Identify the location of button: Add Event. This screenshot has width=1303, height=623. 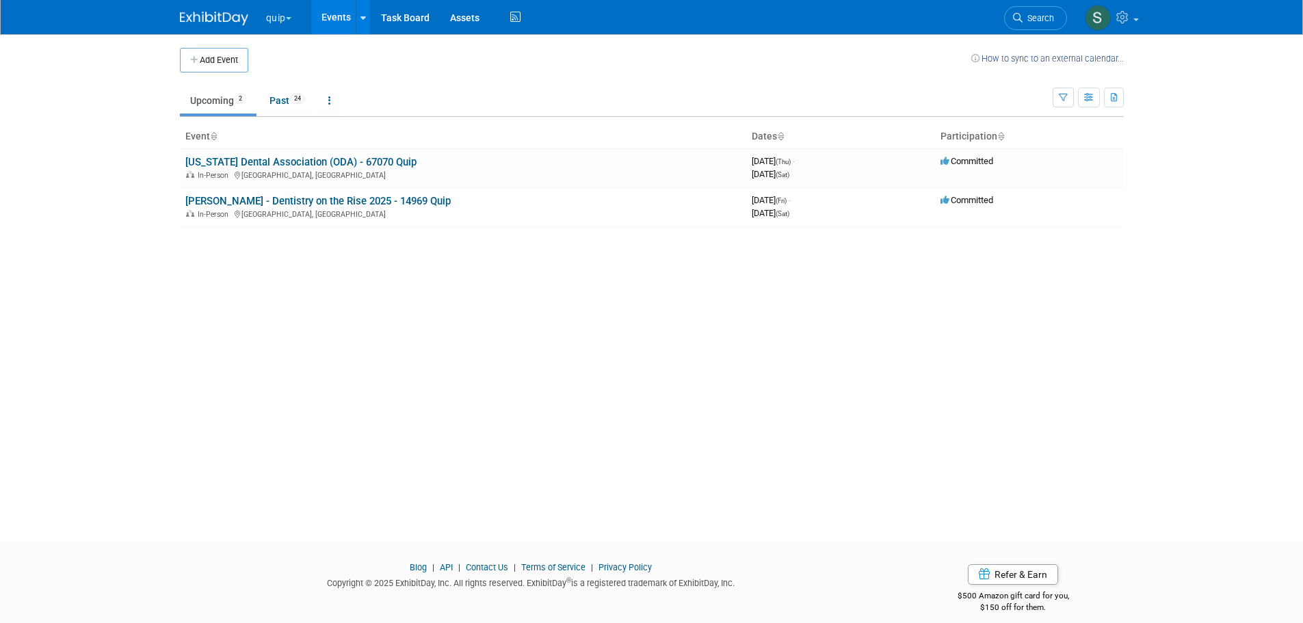
(214, 60).